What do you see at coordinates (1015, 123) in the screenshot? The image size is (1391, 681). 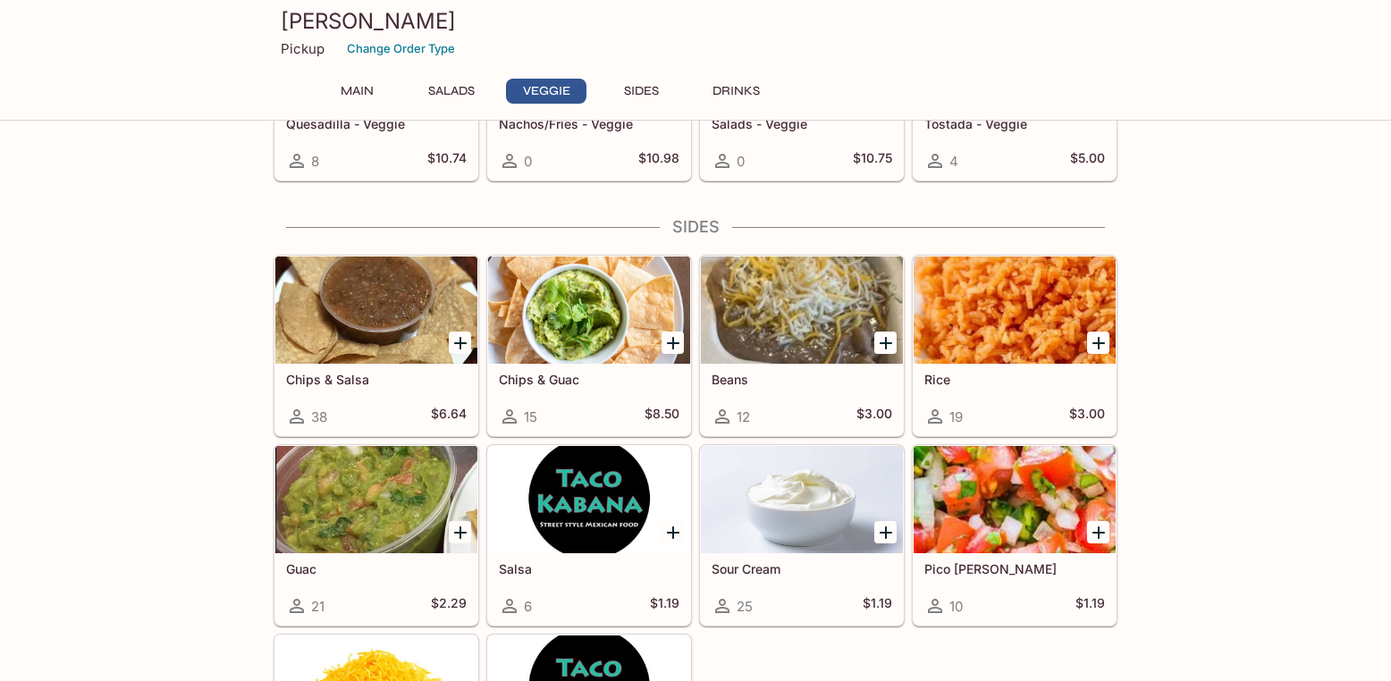 I see `h5: Tostada - Veggie` at bounding box center [1015, 123].